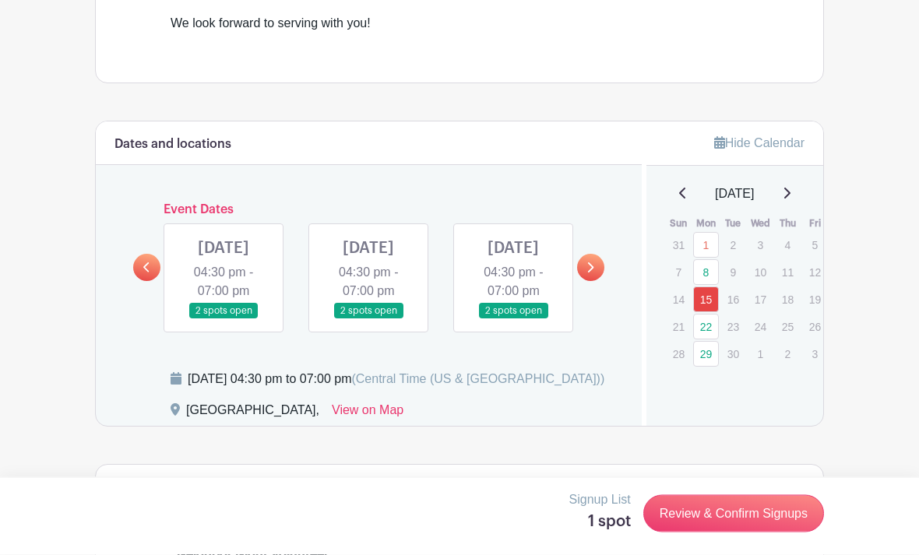  What do you see at coordinates (679, 245) in the screenshot?
I see `p: 31` at bounding box center [679, 245].